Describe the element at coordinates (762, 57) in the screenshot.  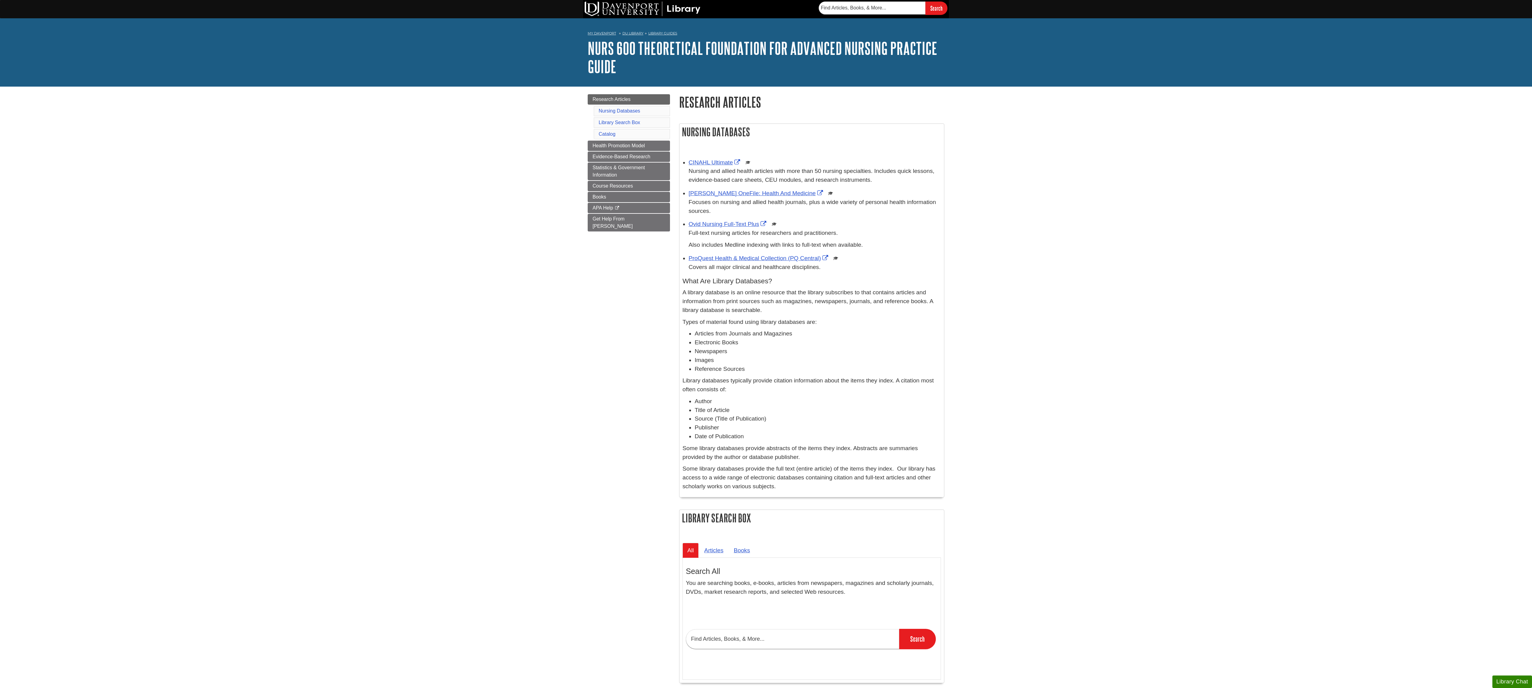
I see `a: NURS 600 Theoretical Foundation for Advanced Nursing Practice Guide` at that location.